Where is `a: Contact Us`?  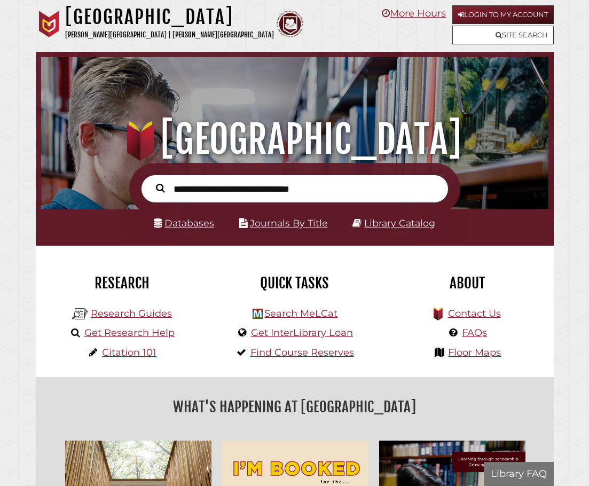
a: Contact Us is located at coordinates (474, 313).